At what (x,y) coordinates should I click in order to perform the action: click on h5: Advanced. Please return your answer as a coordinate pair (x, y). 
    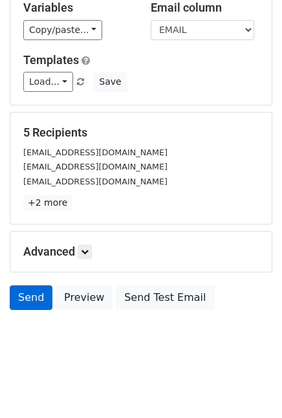
    Looking at the image, I should click on (141, 252).